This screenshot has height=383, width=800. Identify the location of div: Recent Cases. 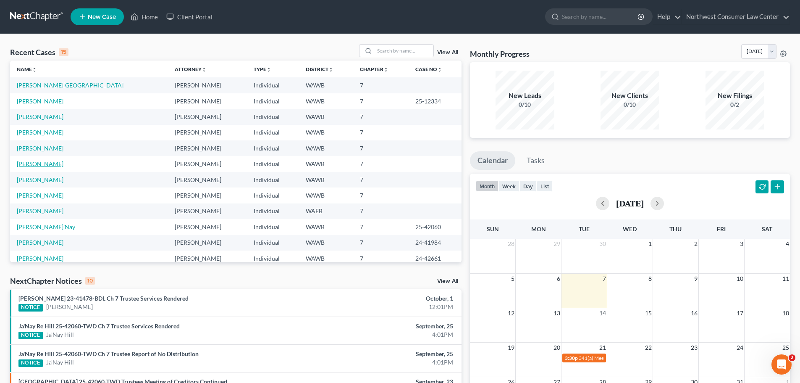
(39, 52).